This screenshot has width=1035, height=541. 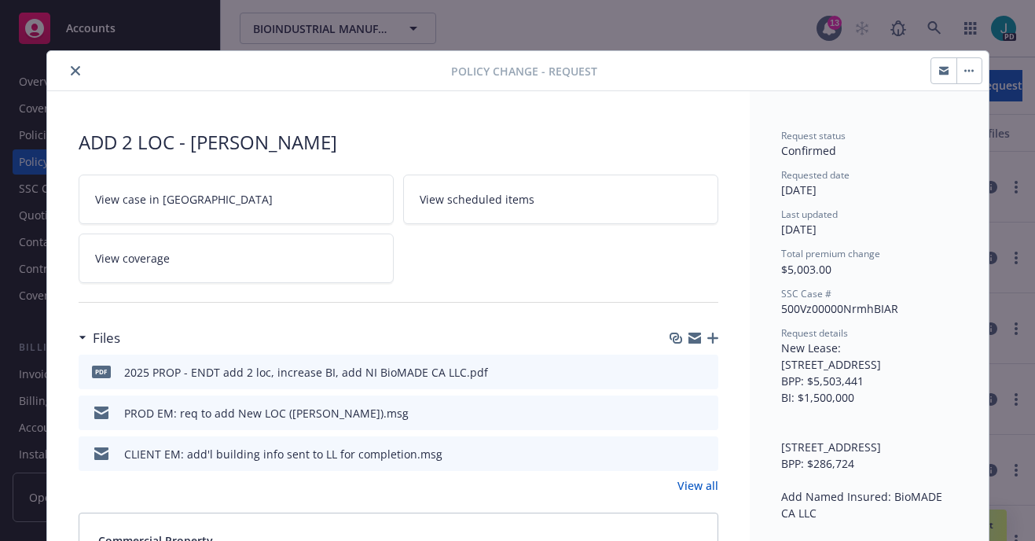 What do you see at coordinates (283, 454) in the screenshot?
I see `div: CLIENT EM: add'l building info sent to LL for completion.msg` at bounding box center [283, 454].